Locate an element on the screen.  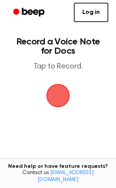
a: Log in is located at coordinates (91, 12).